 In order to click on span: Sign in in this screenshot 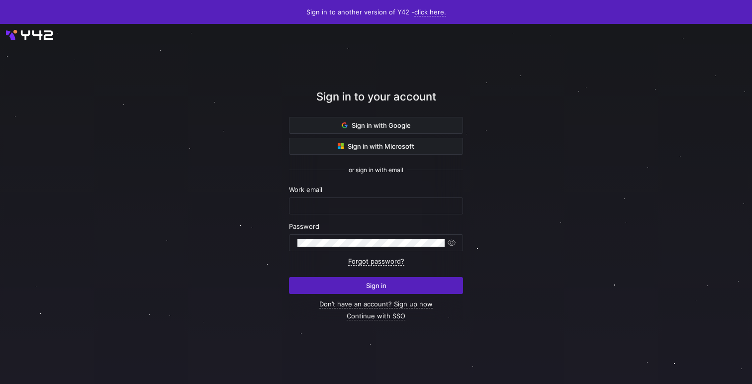, I will do `click(376, 285)`.